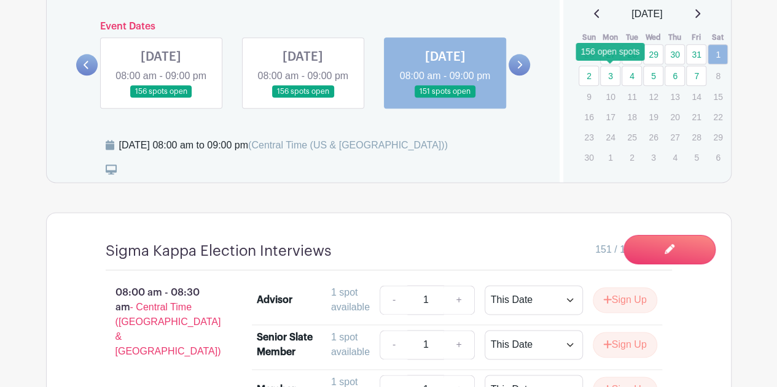  Describe the element at coordinates (674, 137) in the screenshot. I see `p: 27` at that location.